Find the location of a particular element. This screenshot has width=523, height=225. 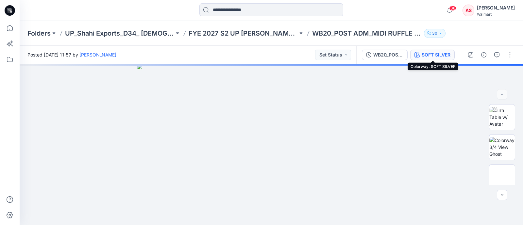

button: SOFT SILVER is located at coordinates (433, 55).